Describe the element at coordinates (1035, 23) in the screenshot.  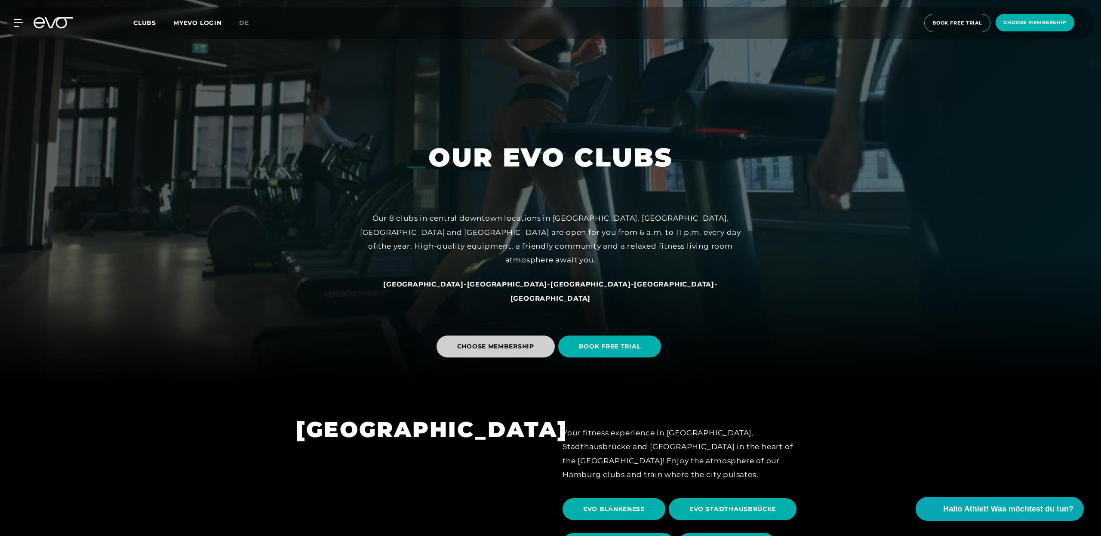
I see `a: choose membership` at that location.